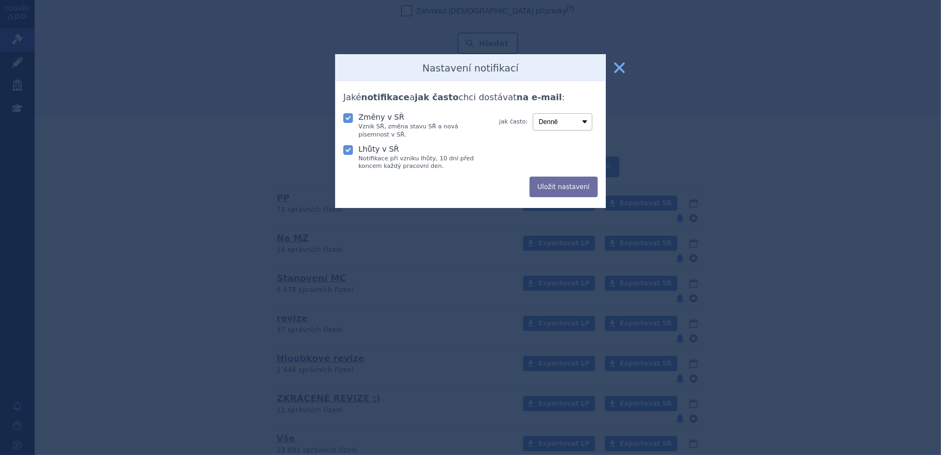 The image size is (941, 455). I want to click on label: jak často:, so click(513, 122).